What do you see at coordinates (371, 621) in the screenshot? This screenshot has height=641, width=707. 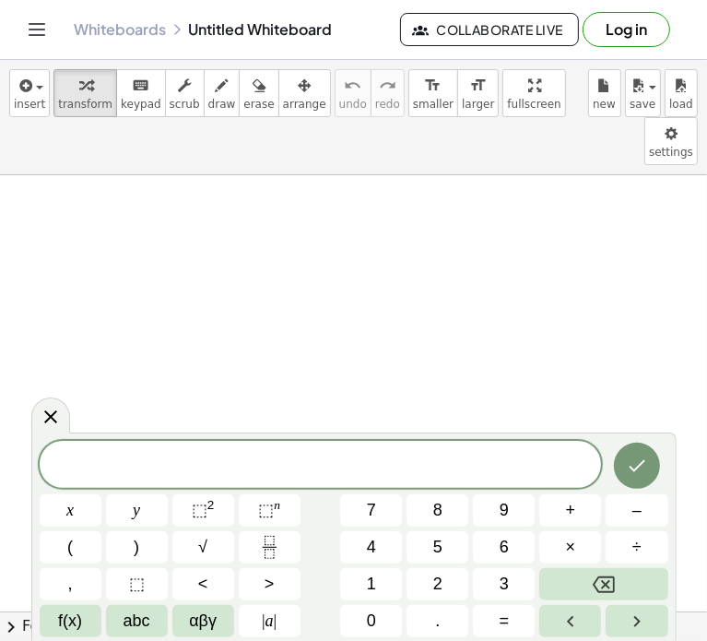 I see `button: 0` at bounding box center [371, 621].